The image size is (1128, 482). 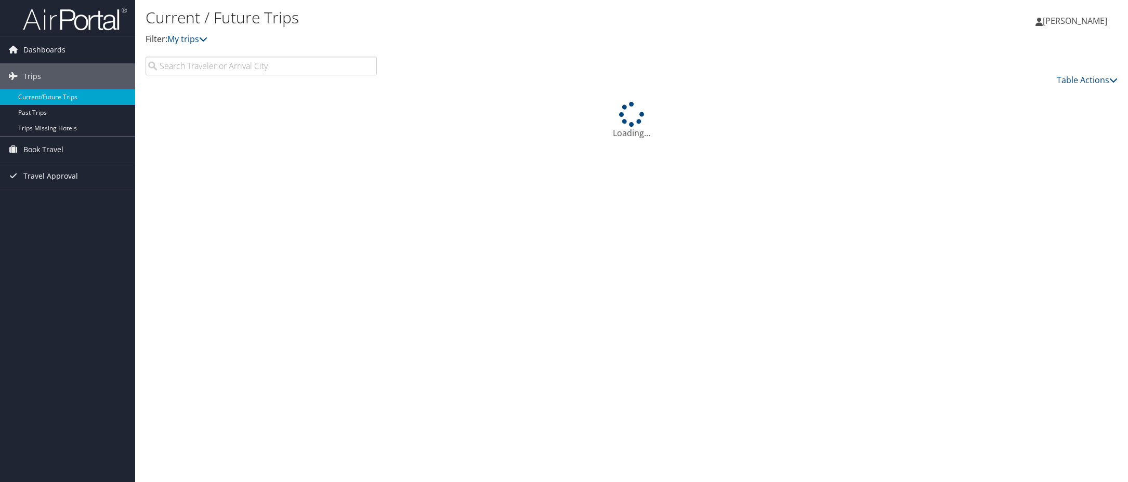 What do you see at coordinates (32, 76) in the screenshot?
I see `span: Trips` at bounding box center [32, 76].